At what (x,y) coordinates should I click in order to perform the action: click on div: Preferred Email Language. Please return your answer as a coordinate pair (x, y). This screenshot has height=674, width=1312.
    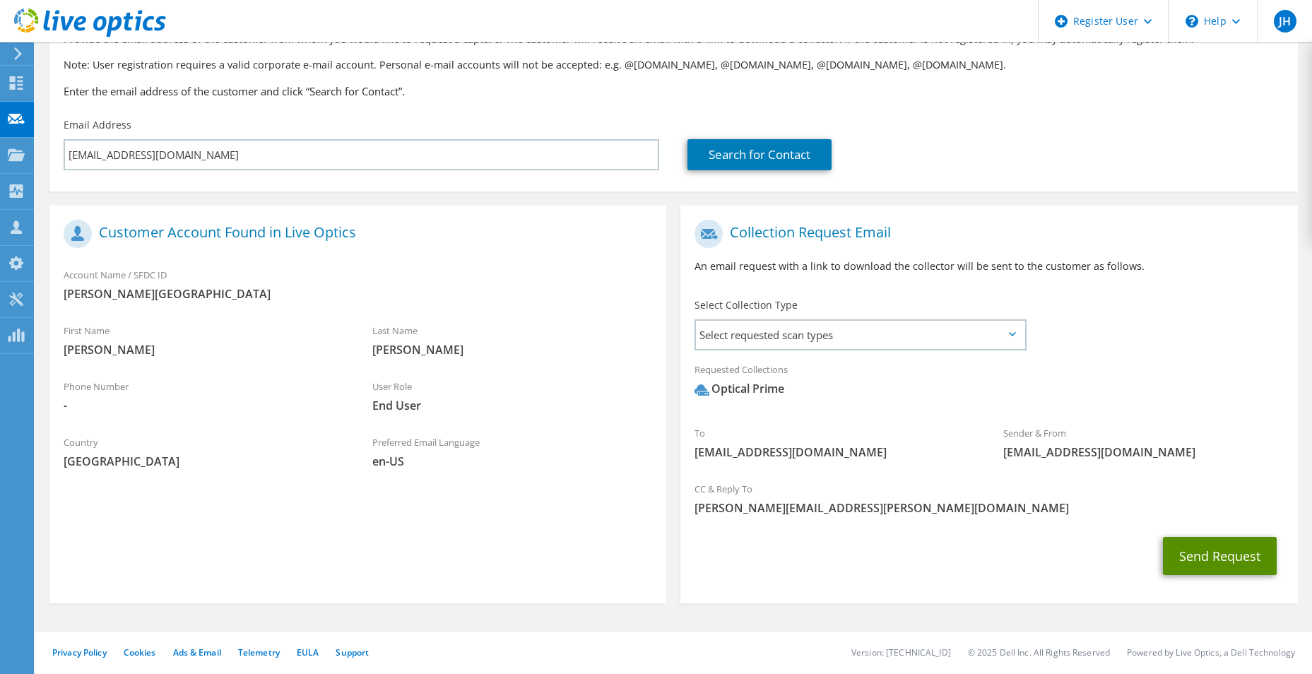
    Looking at the image, I should click on (512, 451).